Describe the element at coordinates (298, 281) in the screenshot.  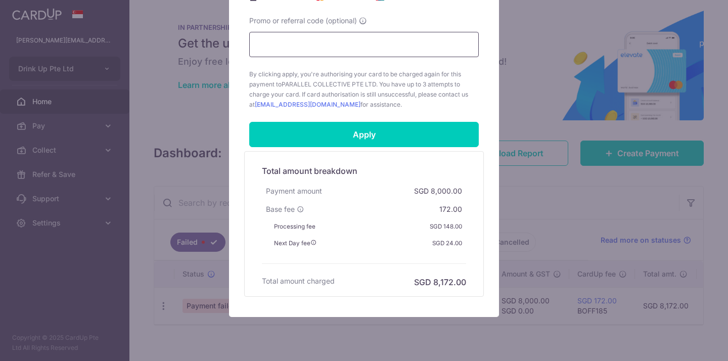
I see `h6: Total amount charged` at that location.